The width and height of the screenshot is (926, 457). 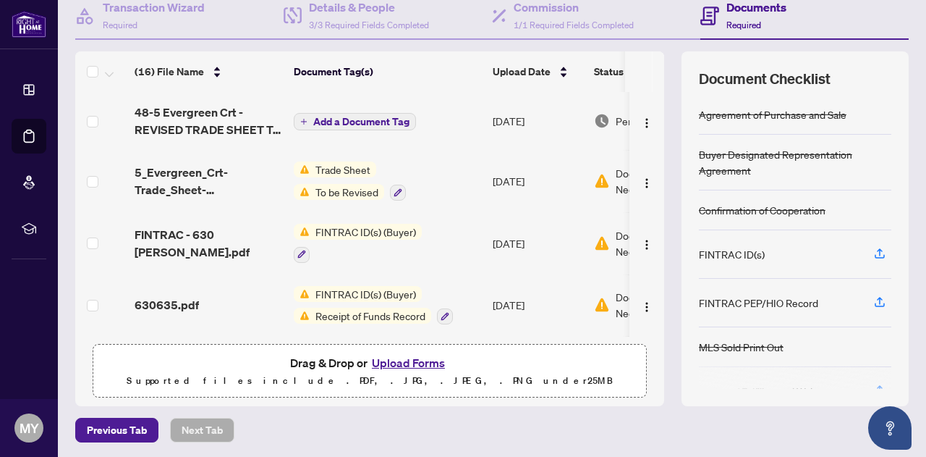 I want to click on p: Supported files include .PDF, .JPG, .JPEG, .PNG under 25 MB, so click(x=370, y=381).